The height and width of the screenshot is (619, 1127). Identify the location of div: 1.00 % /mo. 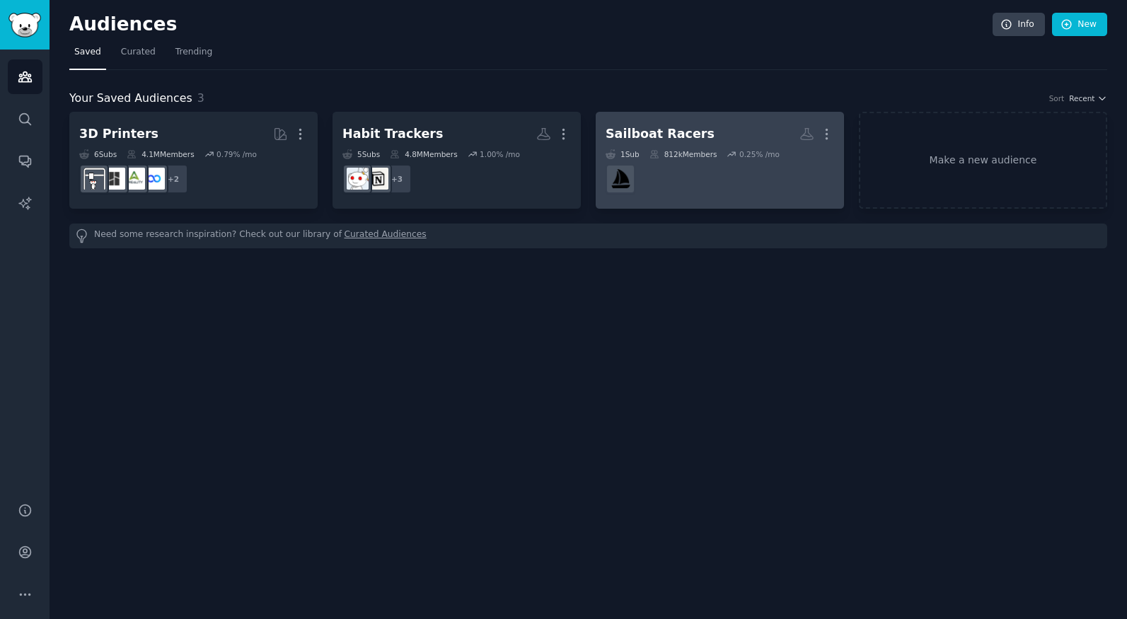
(499, 154).